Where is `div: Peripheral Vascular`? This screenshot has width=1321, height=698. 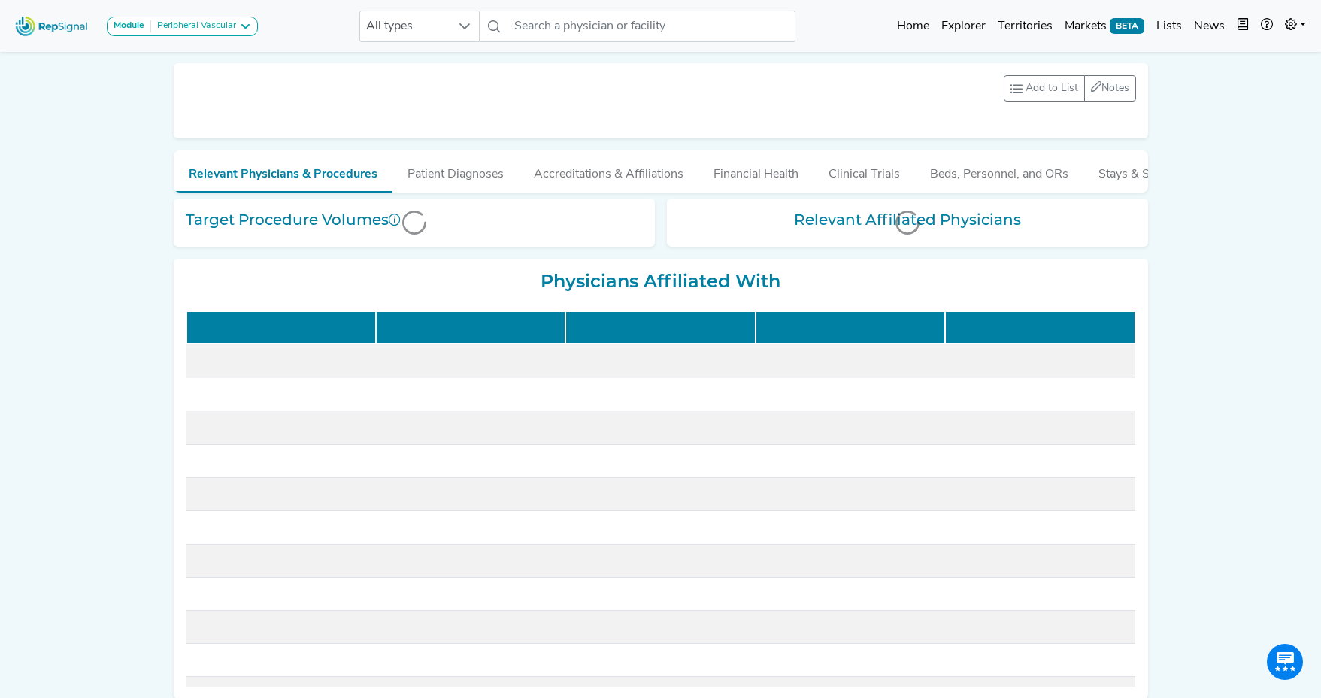
div: Peripheral Vascular is located at coordinates (193, 26).